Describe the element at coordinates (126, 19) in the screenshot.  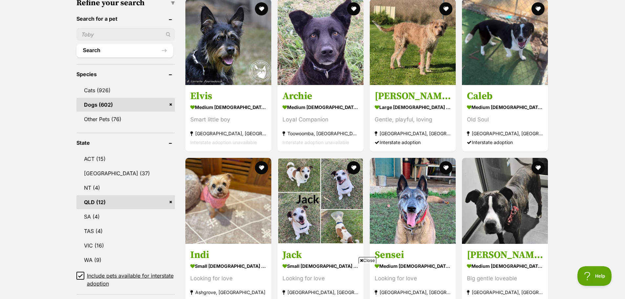
I see `header: Search for a pet` at that location.